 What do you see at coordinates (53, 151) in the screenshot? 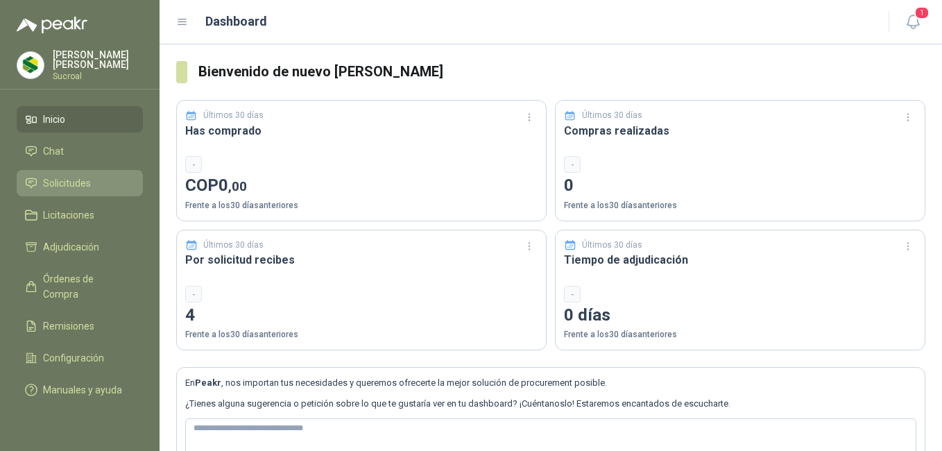
I see `span: Chat` at bounding box center [53, 151].